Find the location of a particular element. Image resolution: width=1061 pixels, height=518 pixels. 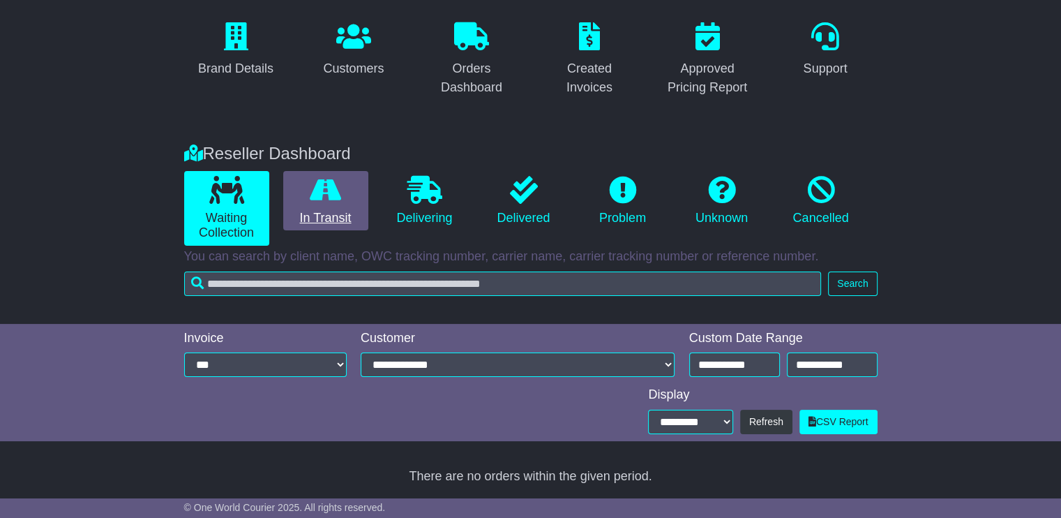

div: Customers is located at coordinates (353, 68).